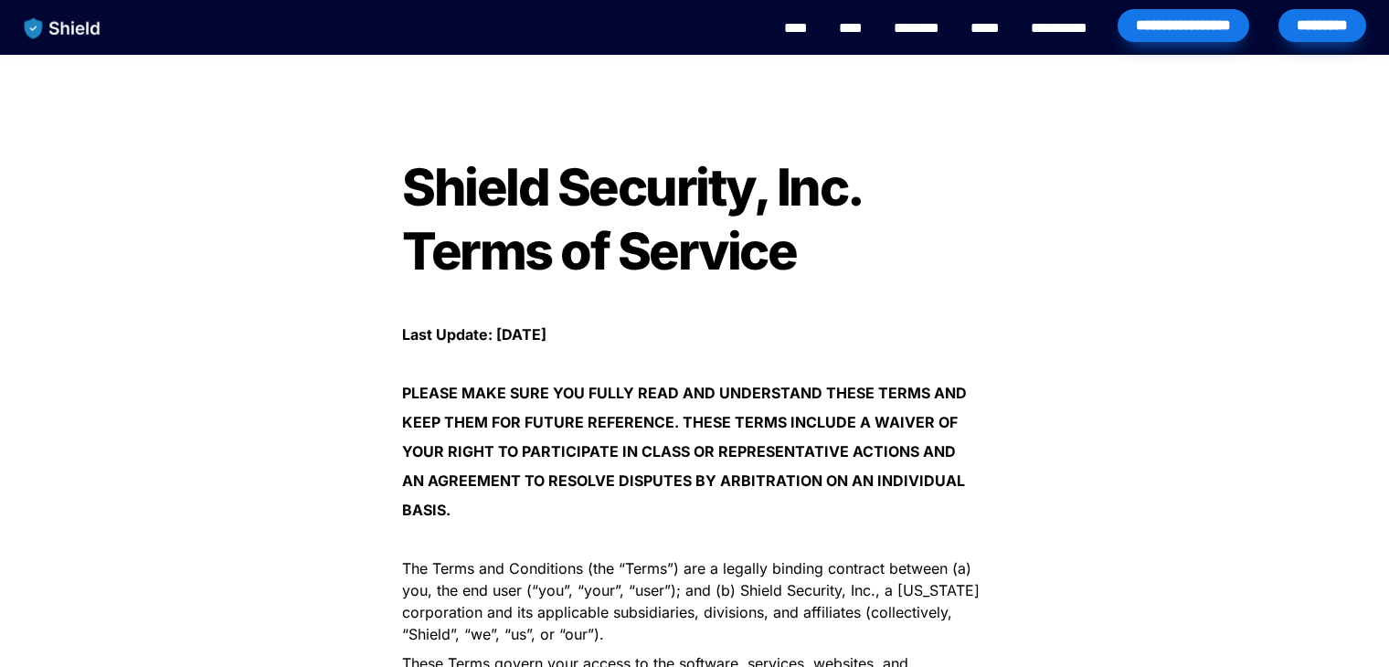 The image size is (1389, 667). Describe the element at coordinates (683, 481) in the screenshot. I see `strong: AN AGREEMENT TO RESOLVE DISPUTES BY ARBITRATION ON AN INDIVIDUAL` at that location.